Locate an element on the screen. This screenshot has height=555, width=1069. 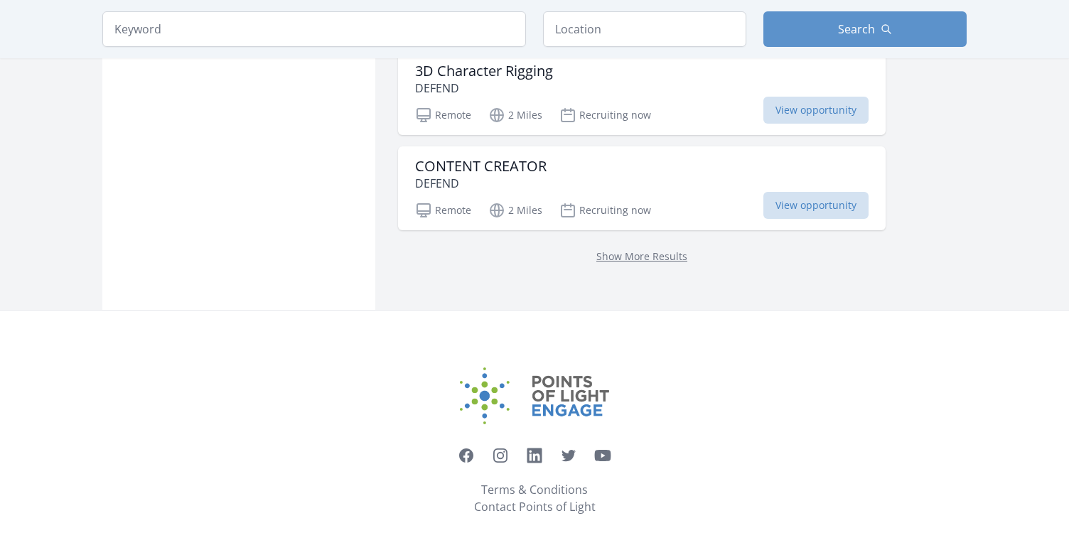
a: 3D Character Rigging DEFEND Remote 2 Miles Recruiting now View opportunity is located at coordinates (642, 93).